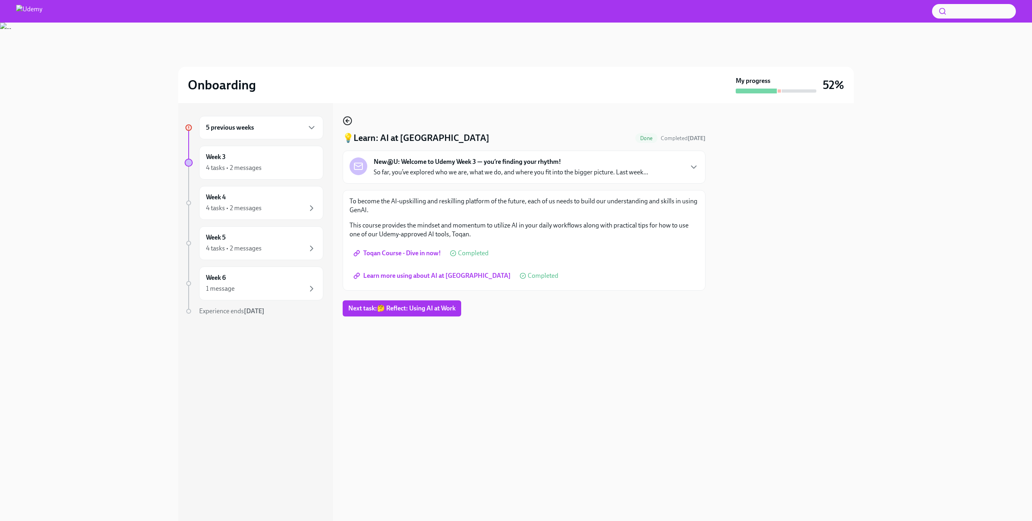 Image resolution: width=1032 pixels, height=521 pixels. What do you see at coordinates (511, 172) in the screenshot?
I see `p: So far, you’ve explored who we are, what we do, and where you fit into the bigger picture. Last w...` at bounding box center [511, 172].